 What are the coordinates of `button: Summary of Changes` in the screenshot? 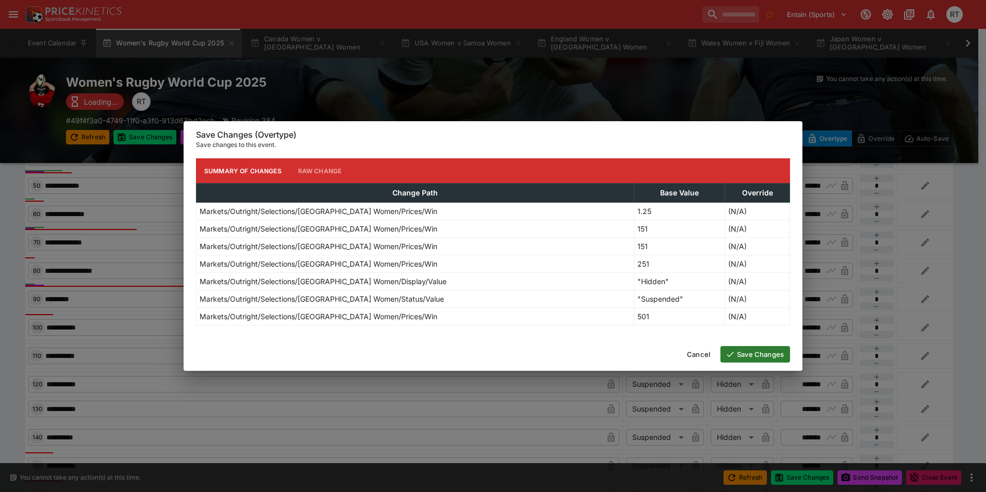 It's located at (243, 171).